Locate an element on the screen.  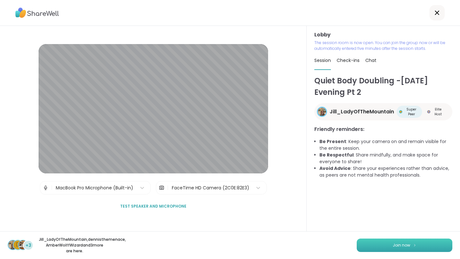
span: Check-ins is located at coordinates (348, 60).